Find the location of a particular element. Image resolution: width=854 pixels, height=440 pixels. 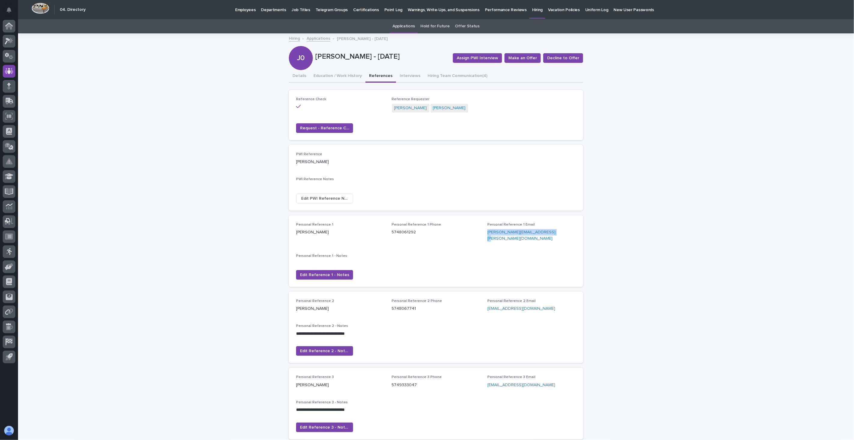

span: Personal Reference 1 - Notes is located at coordinates (322, 256).